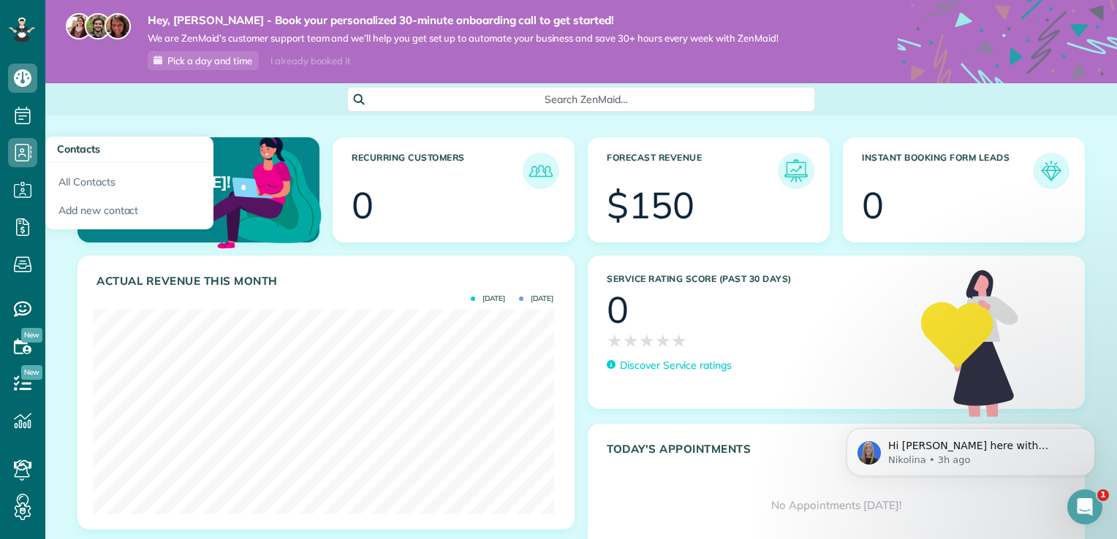 The height and width of the screenshot is (539, 1117). I want to click on div: message notification from Nikolina, 3h ago. Hi Dee, Nikolina here with ZenMaid. ​ Good news! We’v..., so click(146, 55).